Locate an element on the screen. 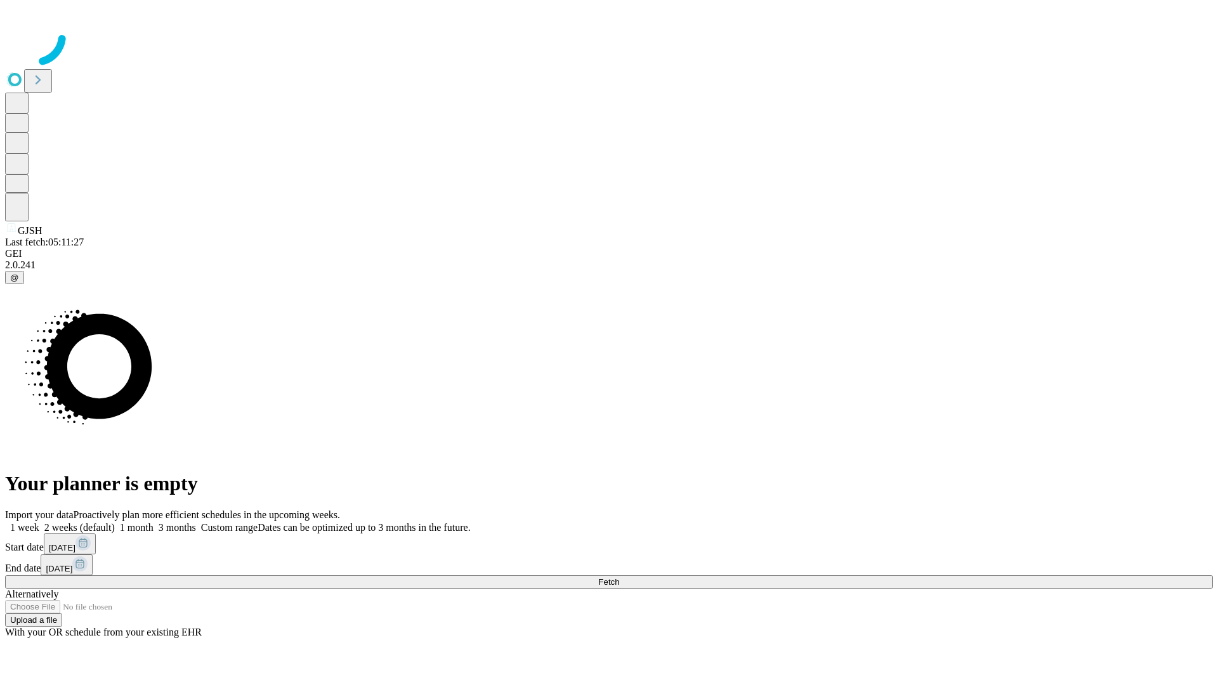 The image size is (1218, 685). span: 1 month is located at coordinates (136, 527).